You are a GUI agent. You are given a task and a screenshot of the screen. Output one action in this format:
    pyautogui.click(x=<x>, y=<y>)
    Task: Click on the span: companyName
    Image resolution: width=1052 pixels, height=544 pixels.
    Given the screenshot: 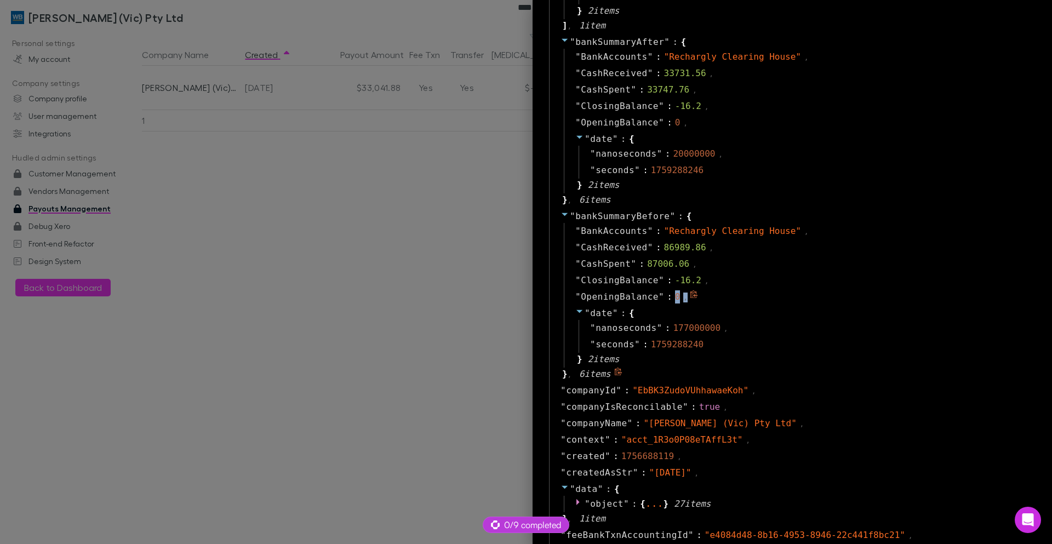 What is the action you would take?
    pyautogui.click(x=596, y=424)
    